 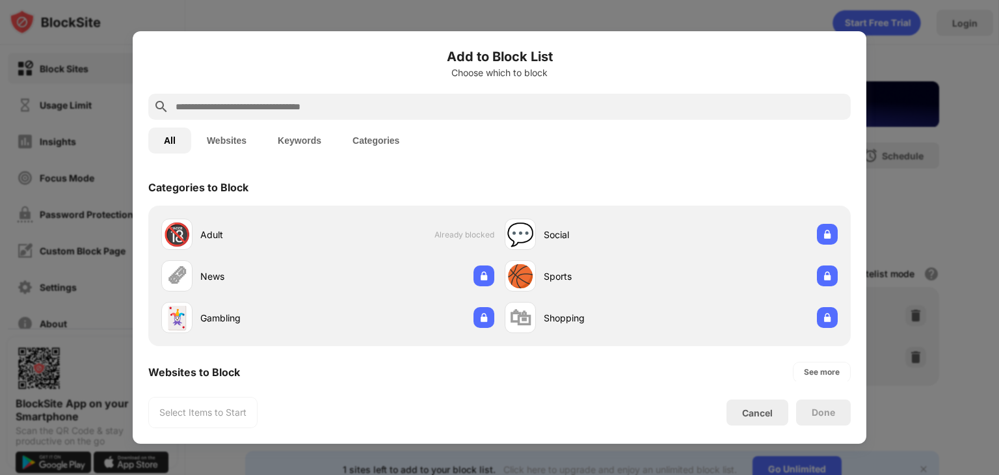 I want to click on div: Gambling, so click(x=264, y=318).